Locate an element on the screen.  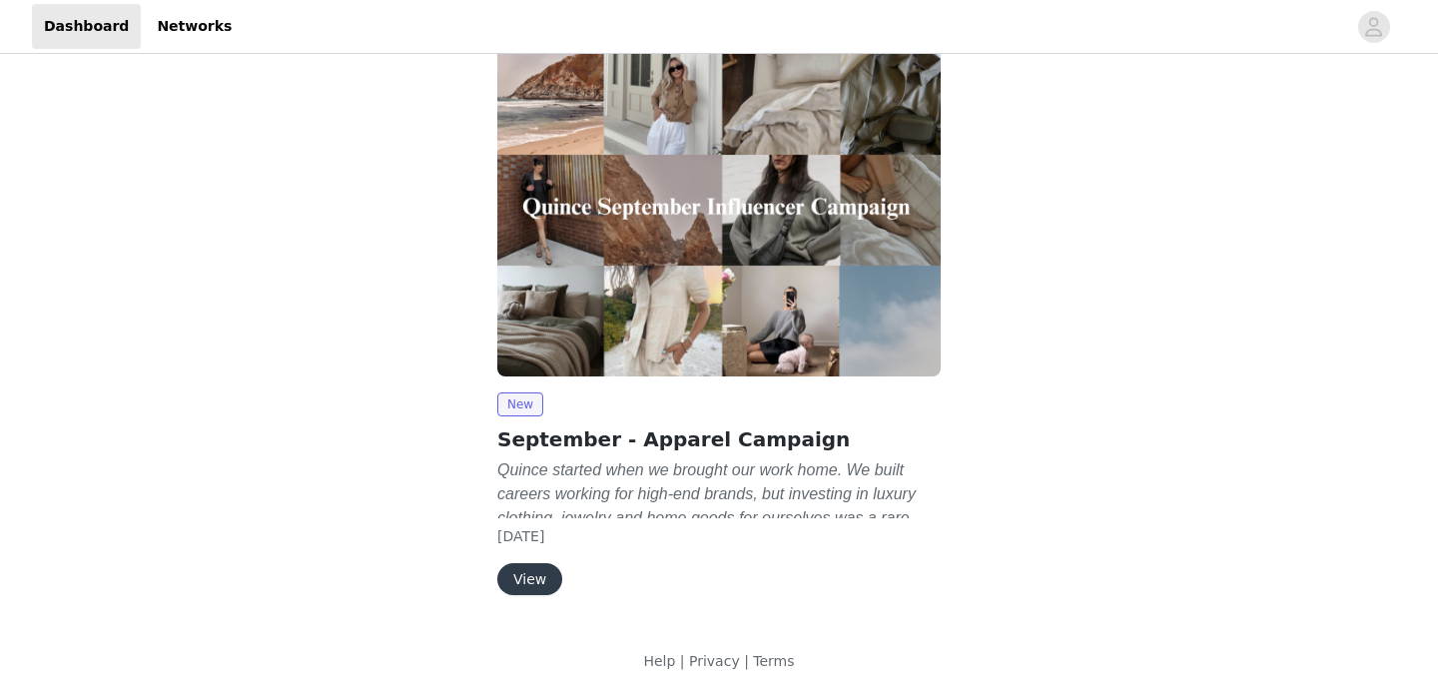
span: New is located at coordinates (520, 405).